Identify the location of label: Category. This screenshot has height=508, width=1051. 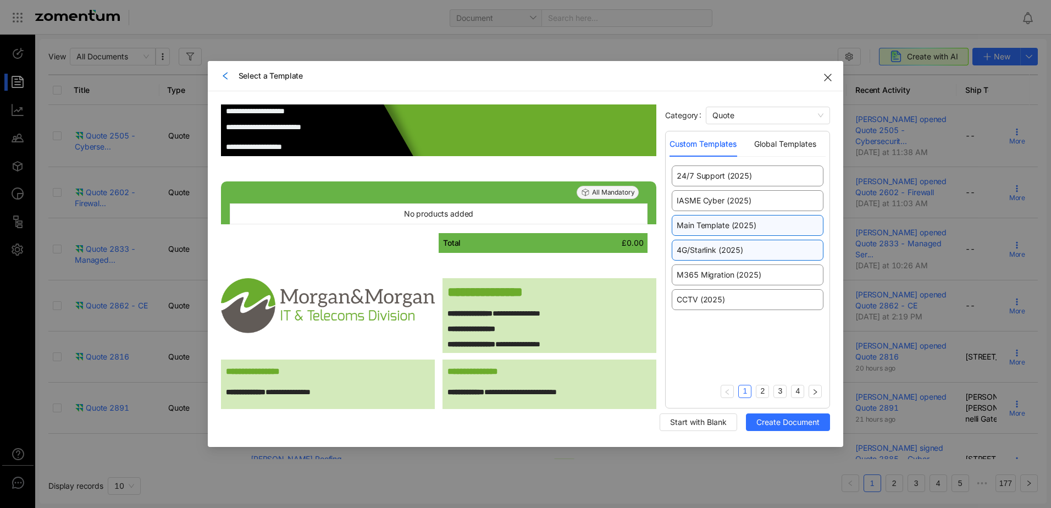
(686, 115).